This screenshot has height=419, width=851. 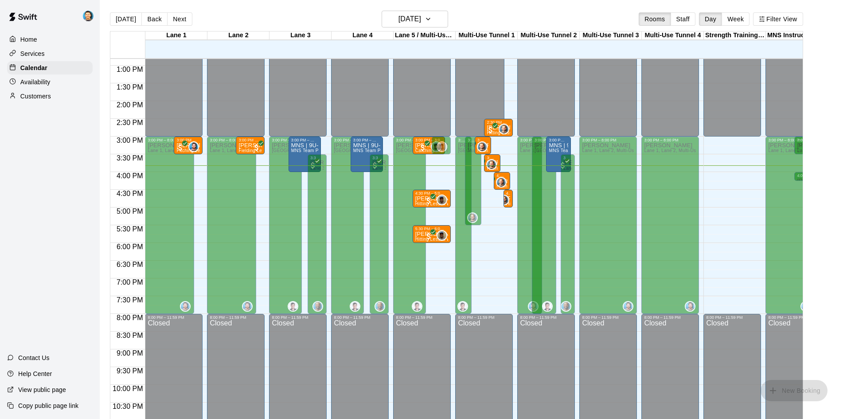 I want to click on div: Chie Gunner, so click(x=318, y=306).